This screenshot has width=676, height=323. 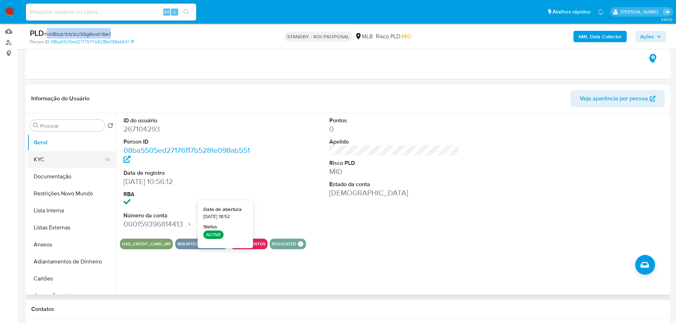 What do you see at coordinates (188, 194) in the screenshot?
I see `dt: RBA` at bounding box center [188, 194].